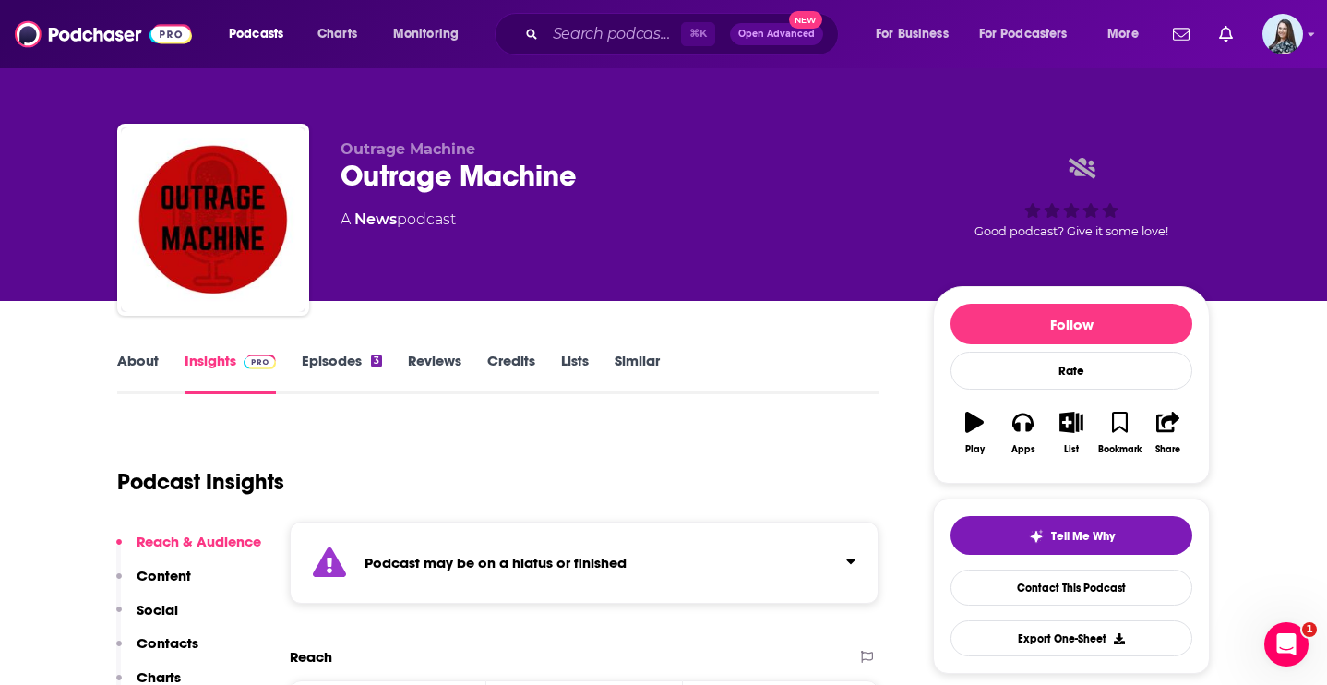 This screenshot has width=1327, height=685. What do you see at coordinates (188, 549) in the screenshot?
I see `button: Reach & Audience` at bounding box center [188, 549].